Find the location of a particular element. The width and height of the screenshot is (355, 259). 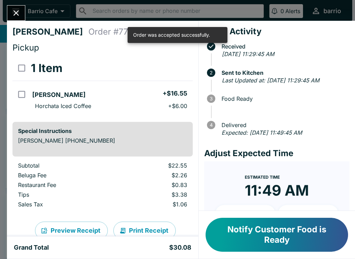

p: + $6.00 is located at coordinates (177, 106).